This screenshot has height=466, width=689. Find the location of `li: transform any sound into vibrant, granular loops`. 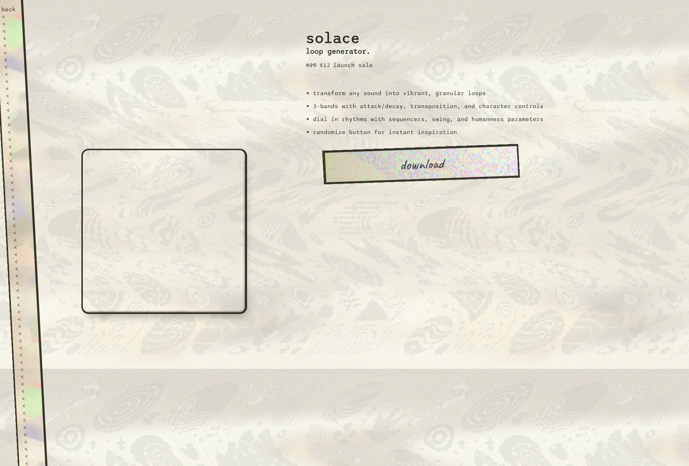

li: transform any sound into vibrant, granular loops is located at coordinates (428, 93).